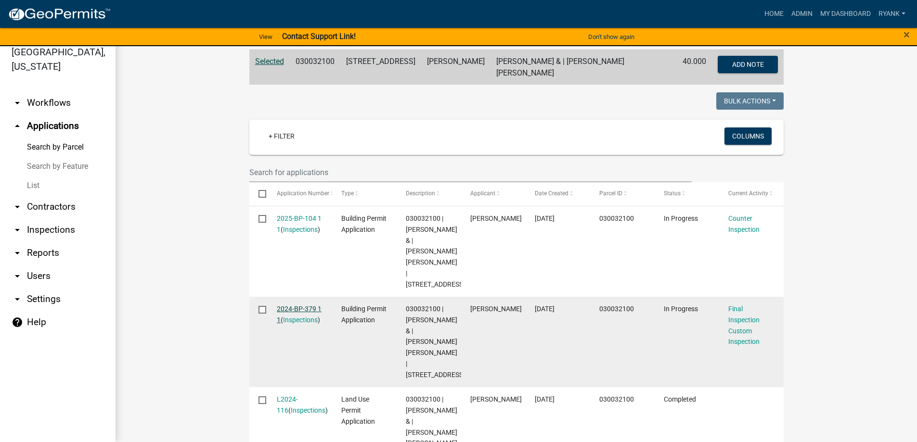 The image size is (917, 442). I want to click on a: Custom Inspection, so click(744, 336).